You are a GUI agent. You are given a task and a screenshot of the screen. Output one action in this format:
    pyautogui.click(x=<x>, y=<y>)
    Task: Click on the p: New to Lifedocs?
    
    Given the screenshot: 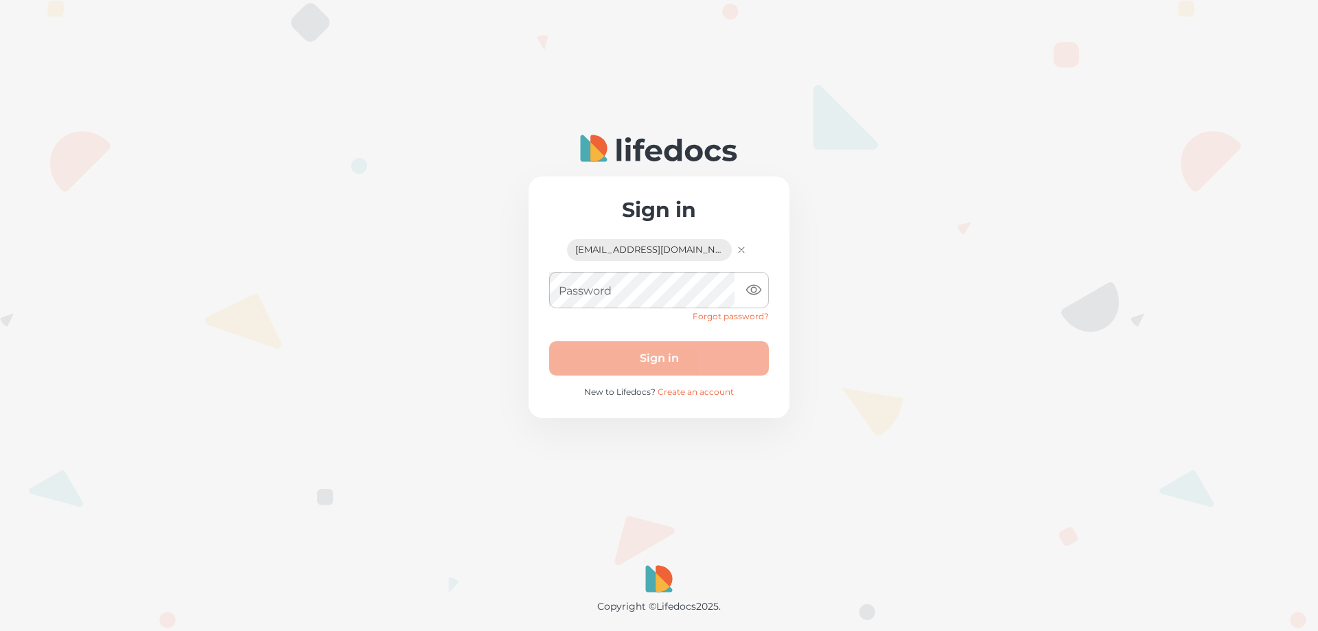 What is the action you would take?
    pyautogui.click(x=659, y=392)
    